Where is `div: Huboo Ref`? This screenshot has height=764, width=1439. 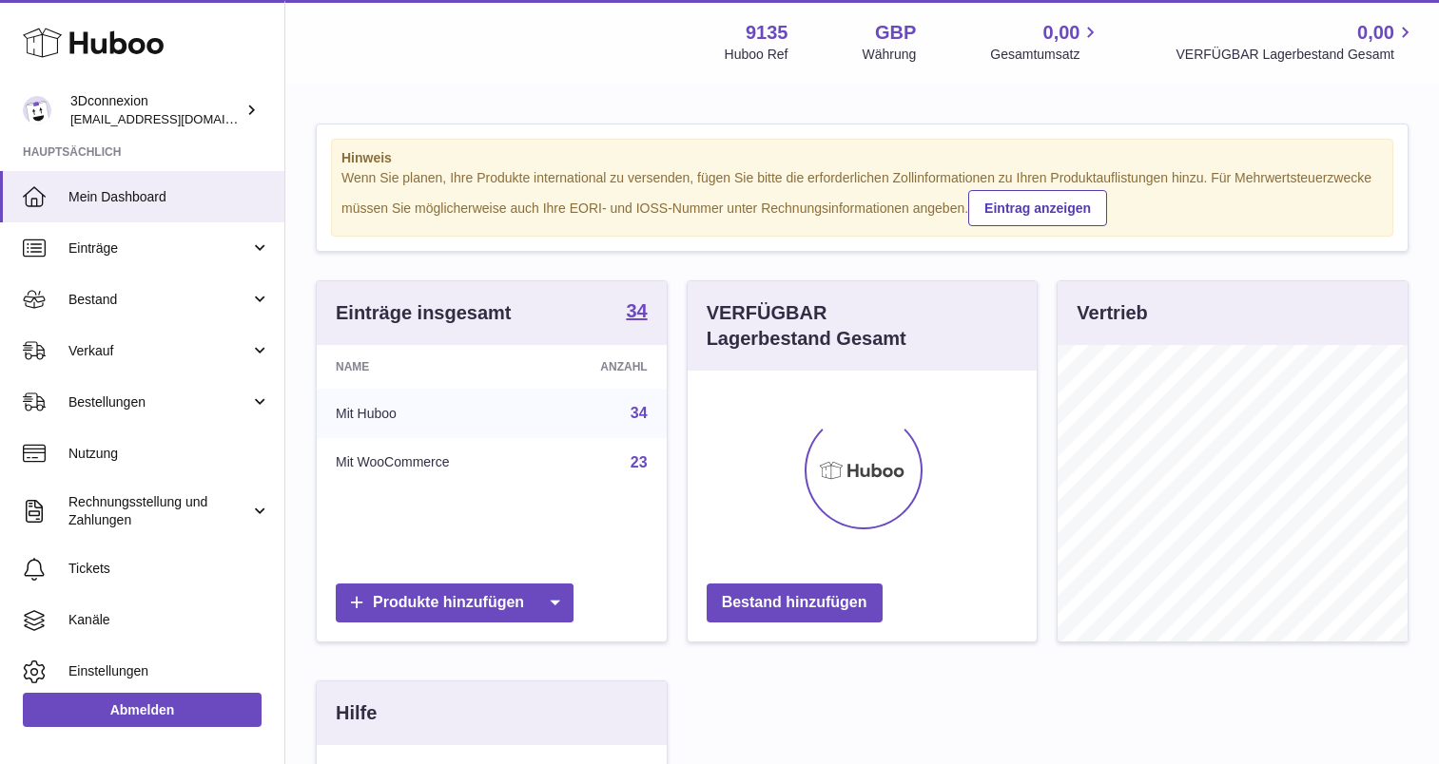 div: Huboo Ref is located at coordinates (756, 54).